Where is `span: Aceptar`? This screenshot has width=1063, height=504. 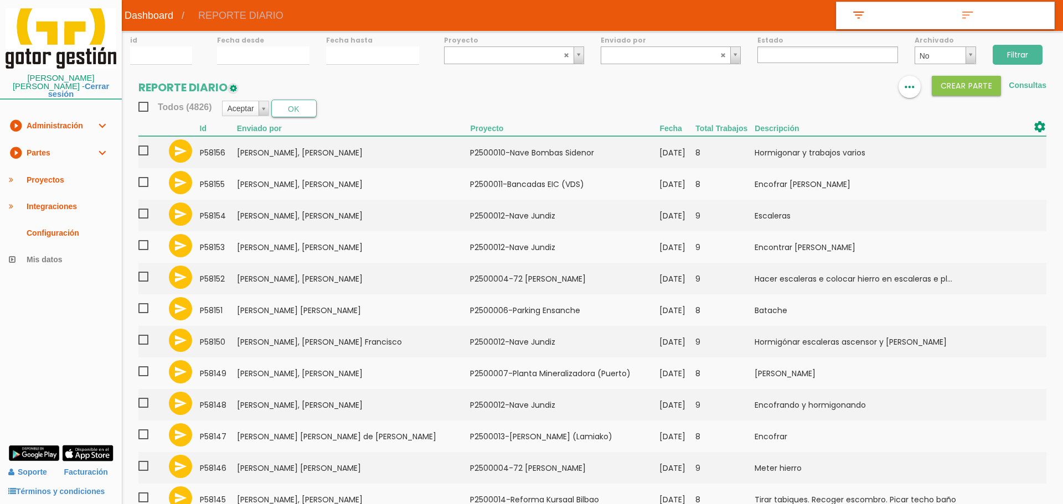
span: Aceptar is located at coordinates (240, 109).